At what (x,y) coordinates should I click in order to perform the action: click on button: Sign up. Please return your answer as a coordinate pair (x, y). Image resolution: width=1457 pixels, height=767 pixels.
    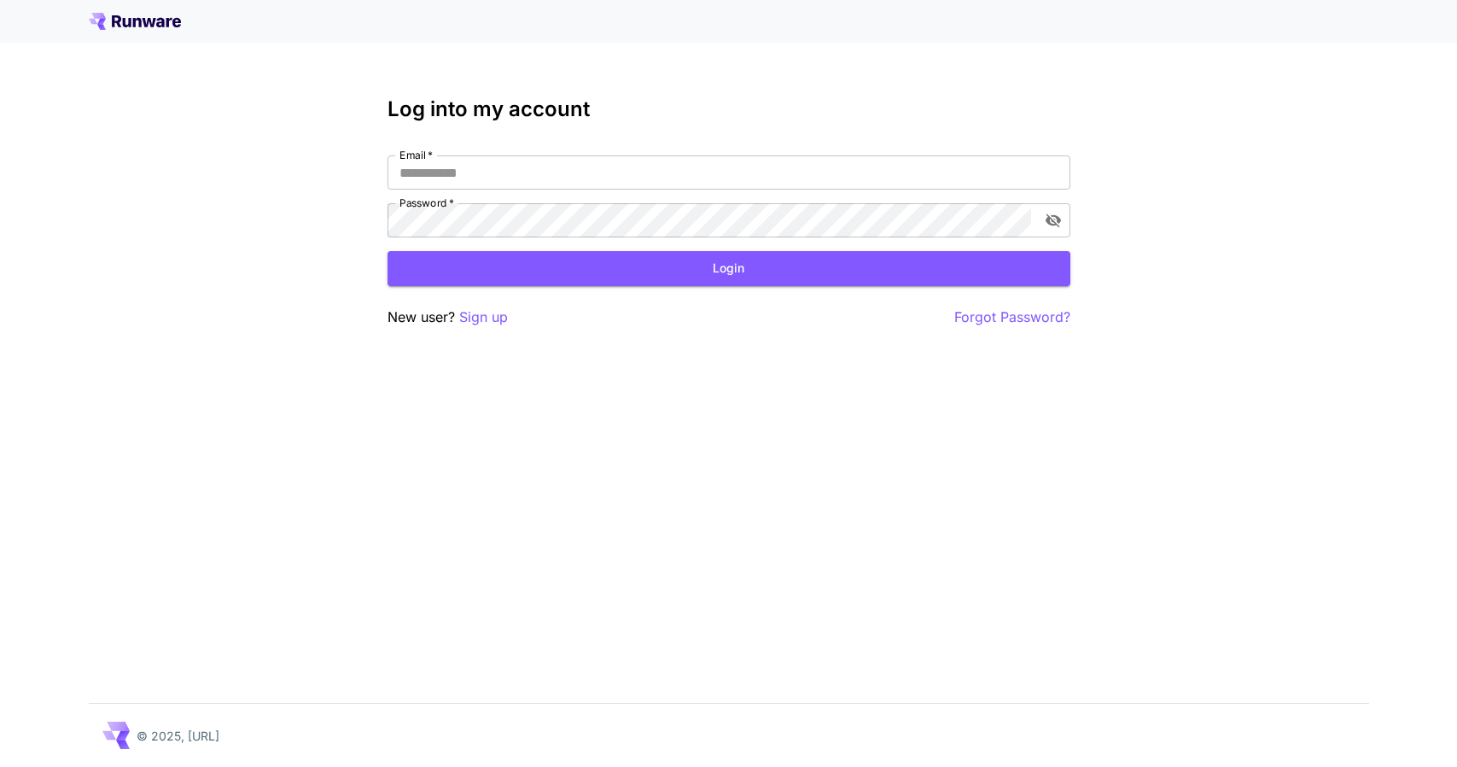
    Looking at the image, I should click on (483, 317).